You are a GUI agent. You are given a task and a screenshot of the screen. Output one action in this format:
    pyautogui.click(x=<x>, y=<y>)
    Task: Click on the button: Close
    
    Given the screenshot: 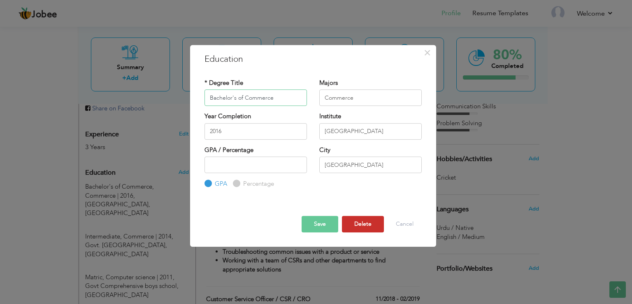 What is the action you would take?
    pyautogui.click(x=427, y=53)
    